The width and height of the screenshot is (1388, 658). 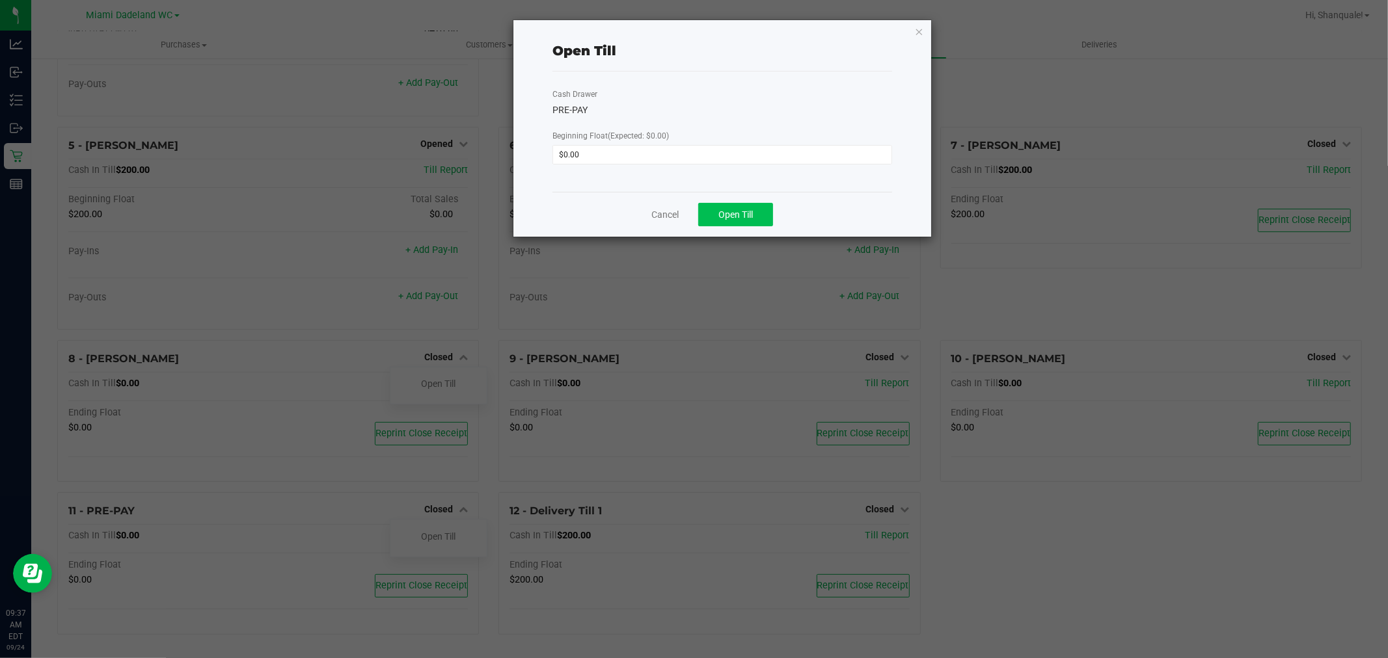 I want to click on button: Open Till, so click(x=735, y=215).